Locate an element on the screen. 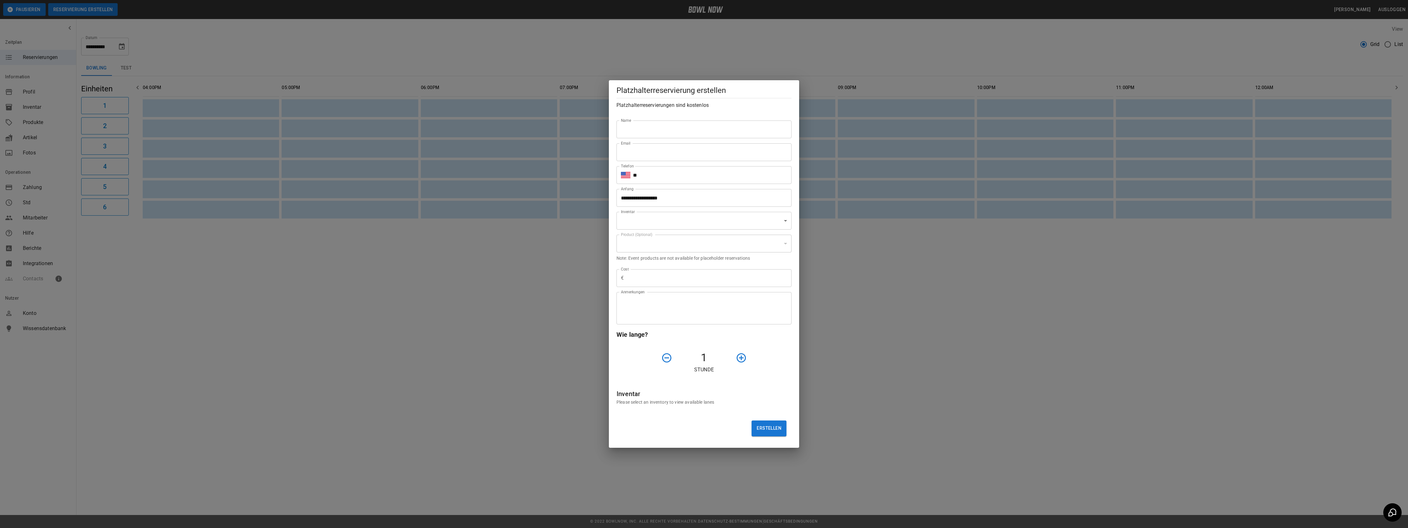  h5: Platzhalterreservierung erstellen is located at coordinates (704, 90).